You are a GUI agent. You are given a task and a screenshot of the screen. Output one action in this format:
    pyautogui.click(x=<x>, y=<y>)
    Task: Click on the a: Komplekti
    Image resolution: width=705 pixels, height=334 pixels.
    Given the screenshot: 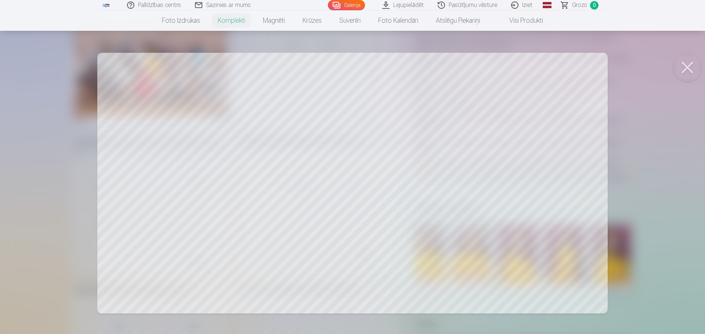 What is the action you would take?
    pyautogui.click(x=231, y=21)
    